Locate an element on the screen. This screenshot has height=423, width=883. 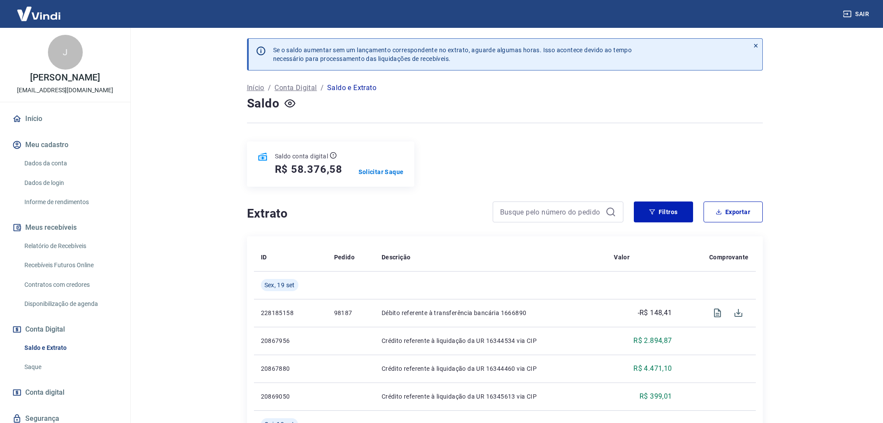
button: Meu cadastro is located at coordinates (65, 145).